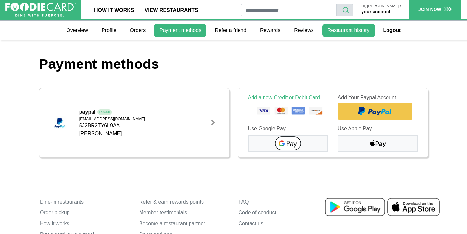  I want to click on h1: Payment methods, so click(234, 64).